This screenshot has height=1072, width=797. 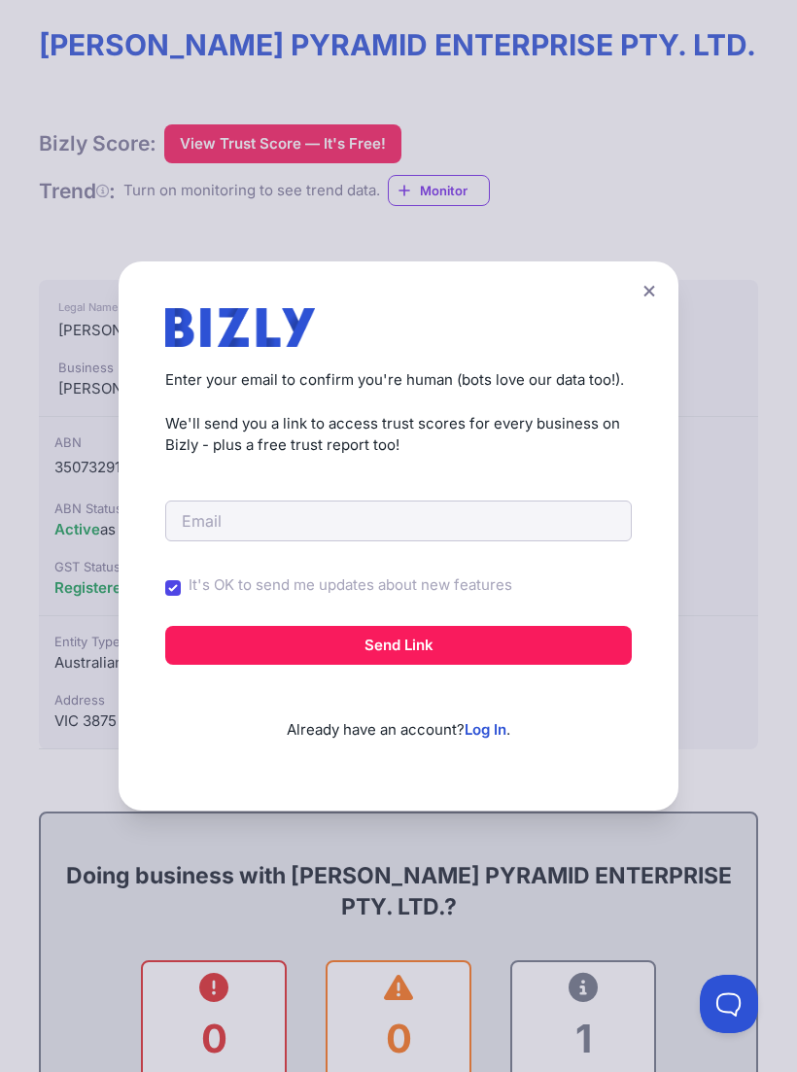 What do you see at coordinates (240, 327) in the screenshot?
I see `img: bizly_logo.svg` at bounding box center [240, 327].